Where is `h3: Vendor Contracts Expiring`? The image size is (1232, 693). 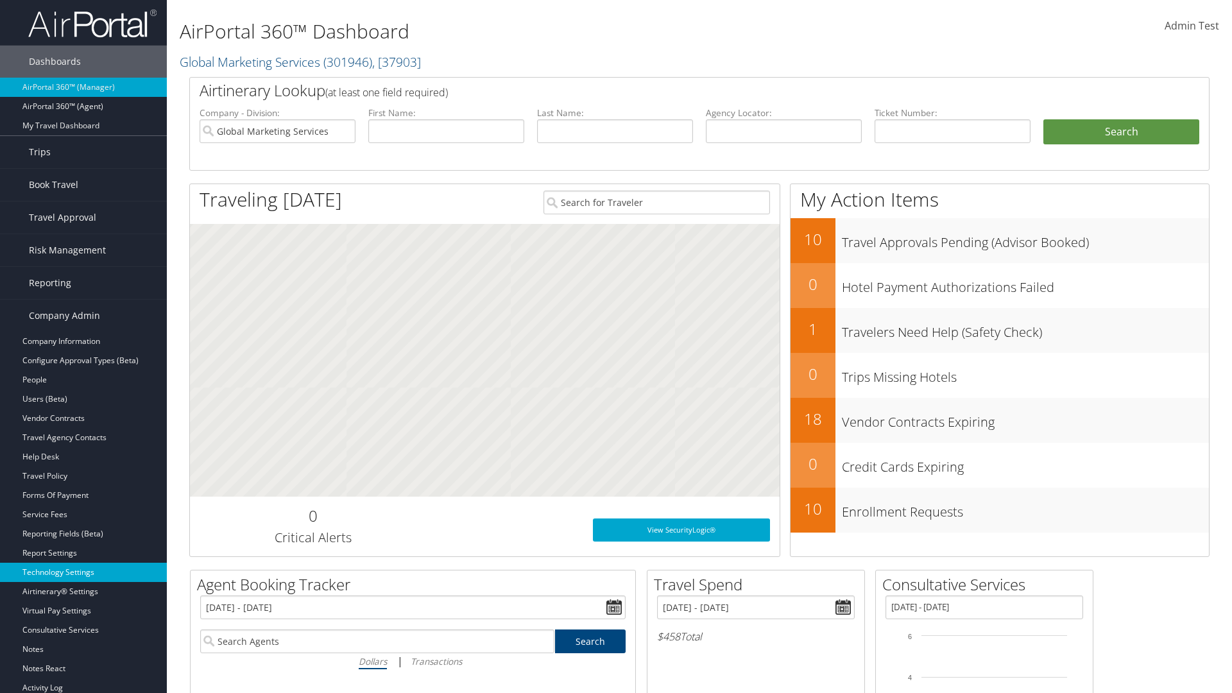 h3: Vendor Contracts Expiring is located at coordinates (1025, 419).